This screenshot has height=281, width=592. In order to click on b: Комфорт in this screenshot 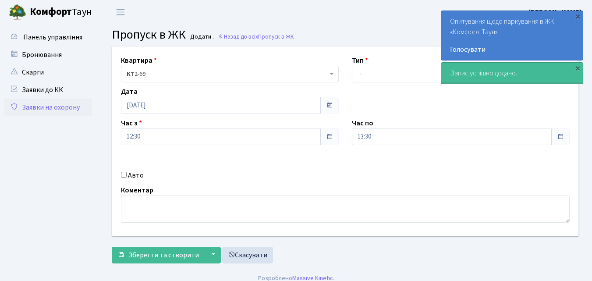, I will do `click(51, 12)`.